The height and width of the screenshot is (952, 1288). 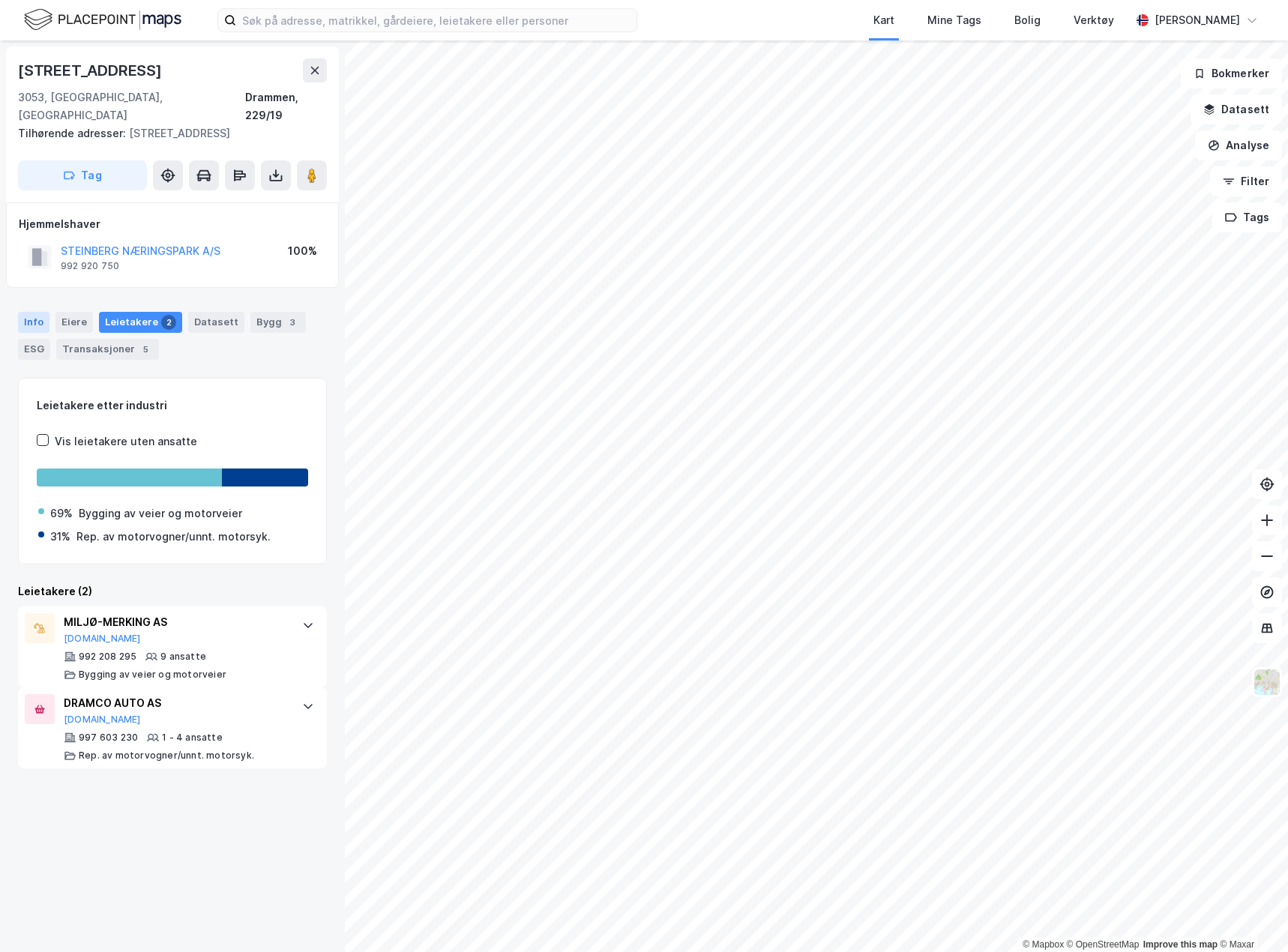 I want to click on a: Improve this map, so click(x=1180, y=945).